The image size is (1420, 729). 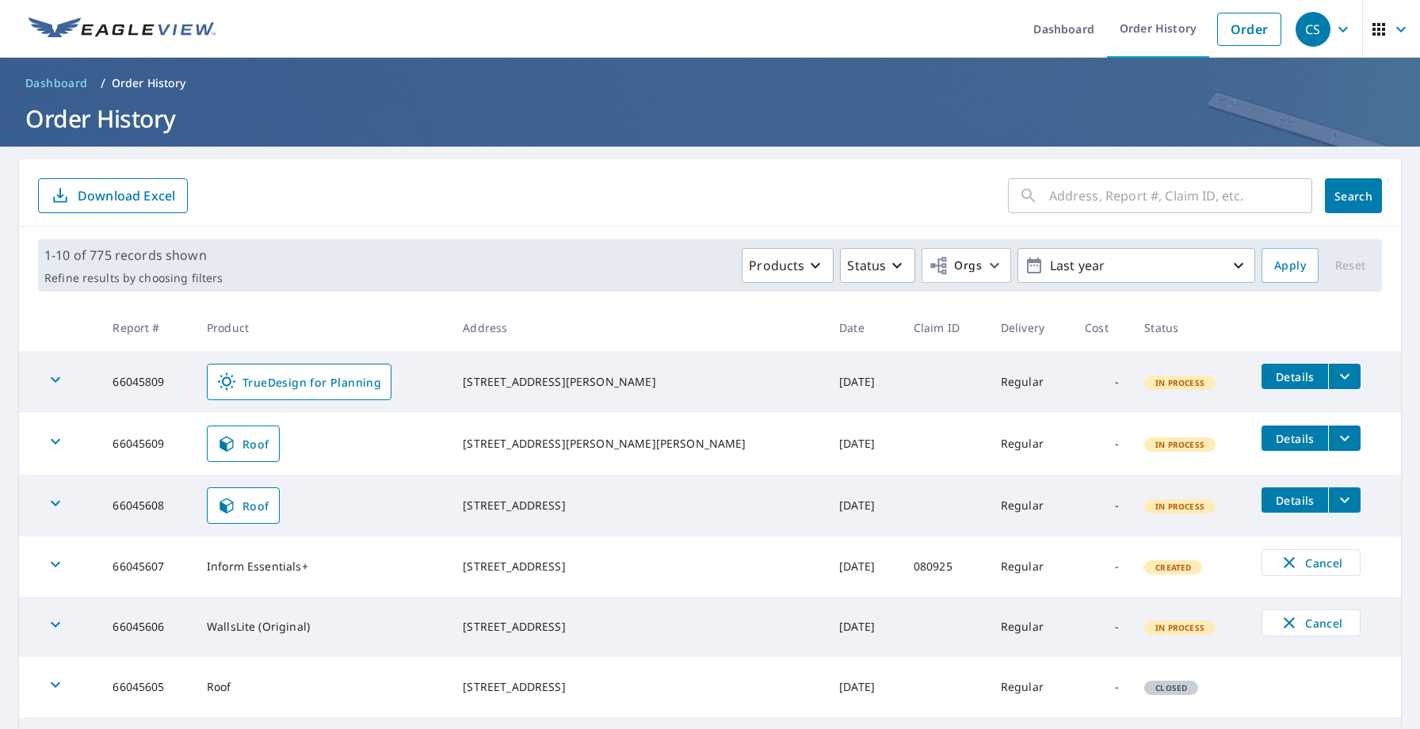 I want to click on td: 66045607, so click(x=147, y=566).